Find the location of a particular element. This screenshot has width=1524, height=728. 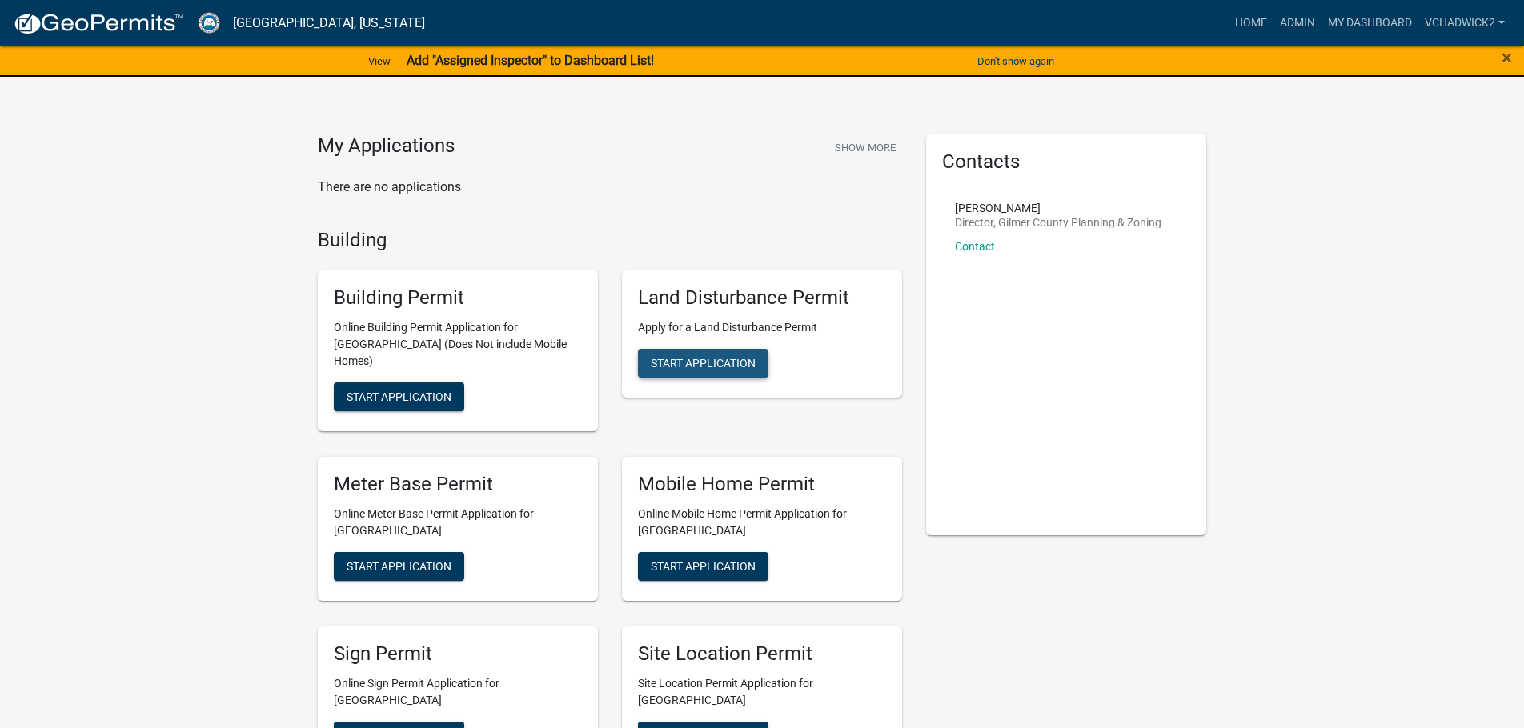

h5: Building Permit is located at coordinates (458, 298).